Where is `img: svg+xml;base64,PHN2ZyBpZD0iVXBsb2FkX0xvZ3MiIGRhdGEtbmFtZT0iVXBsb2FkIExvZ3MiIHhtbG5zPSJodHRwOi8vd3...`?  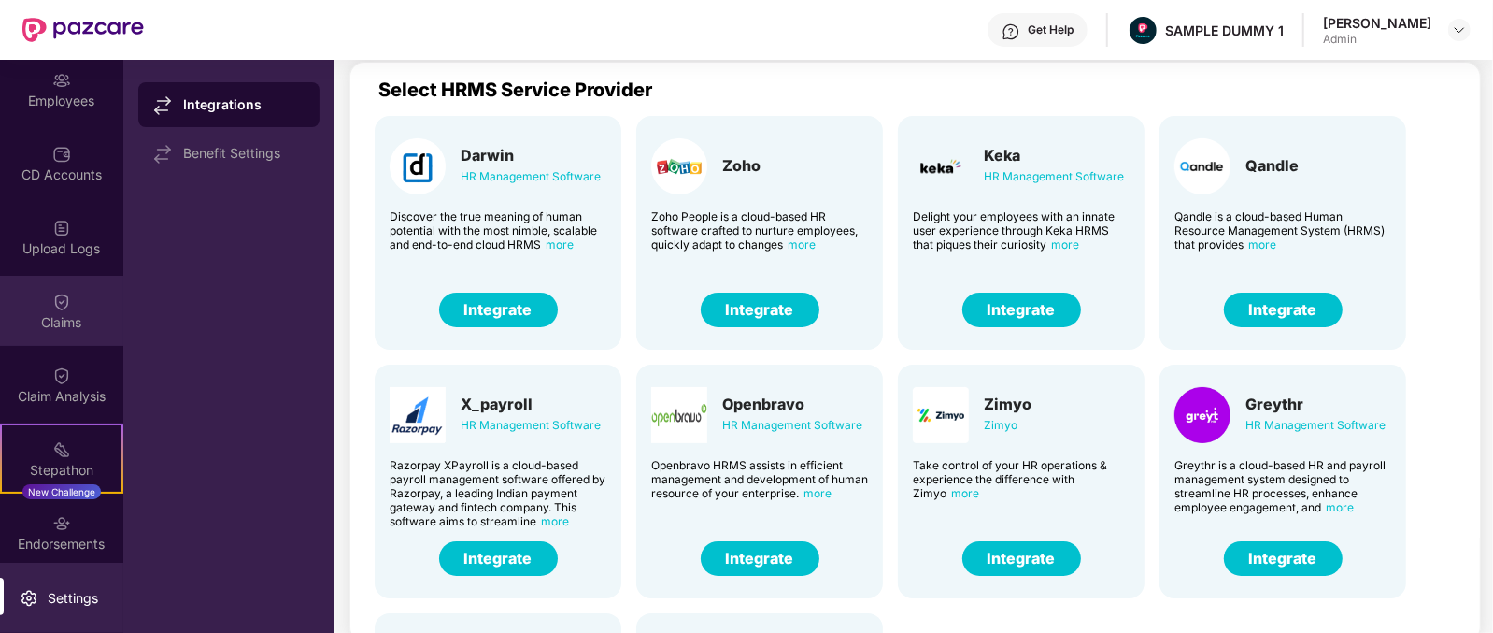 img: svg+xml;base64,PHN2ZyBpZD0iVXBsb2FkX0xvZ3MiIGRhdGEtbmFtZT0iVXBsb2FkIExvZ3MiIHhtbG5zPSJodHRwOi8vd3... is located at coordinates (62, 228).